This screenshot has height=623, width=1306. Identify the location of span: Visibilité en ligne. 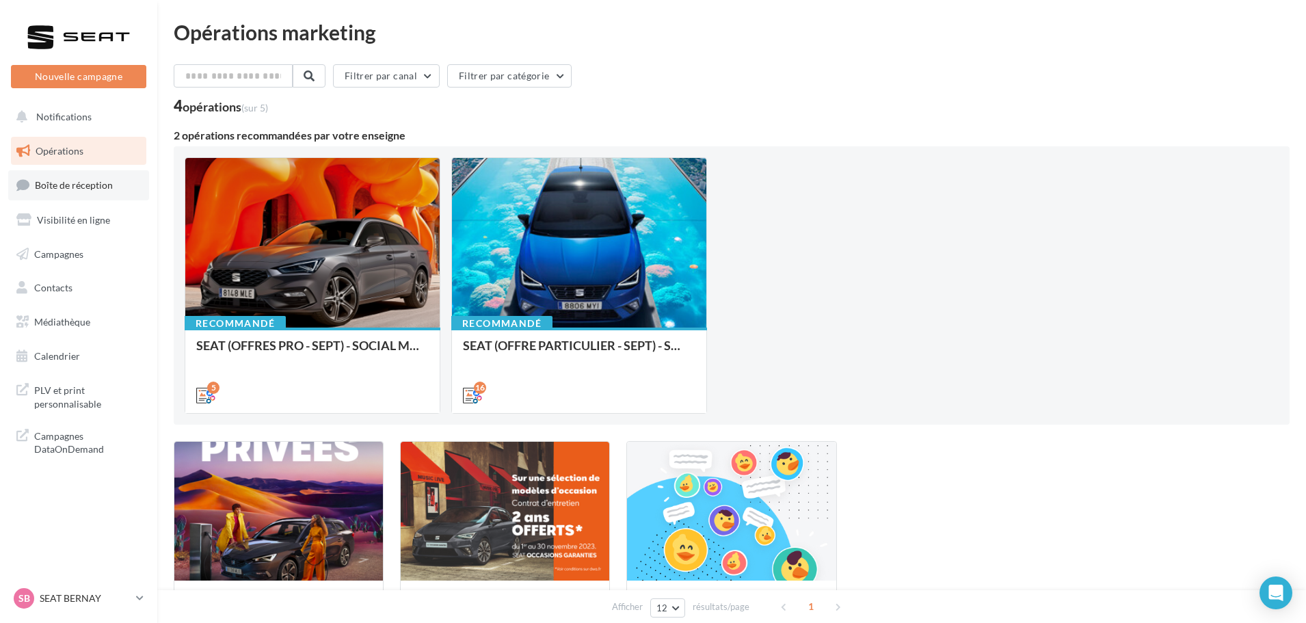
(73, 220).